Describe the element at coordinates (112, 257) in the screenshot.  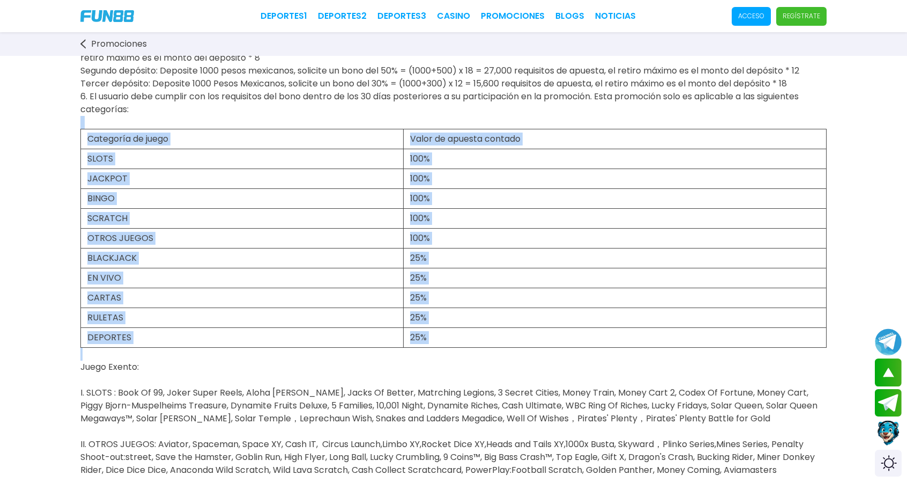
I see `span: BLACKJACK` at that location.